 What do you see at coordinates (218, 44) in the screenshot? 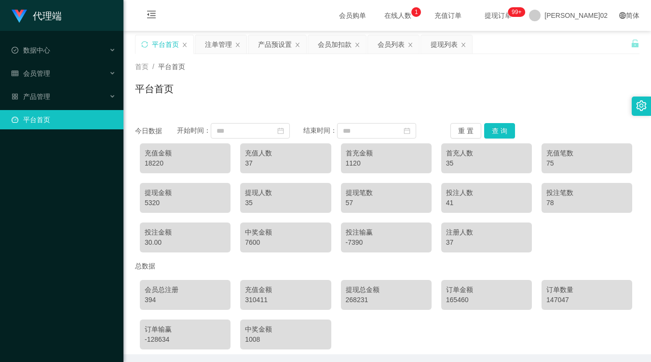
I see `div: 注单管理` at bounding box center [218, 44].